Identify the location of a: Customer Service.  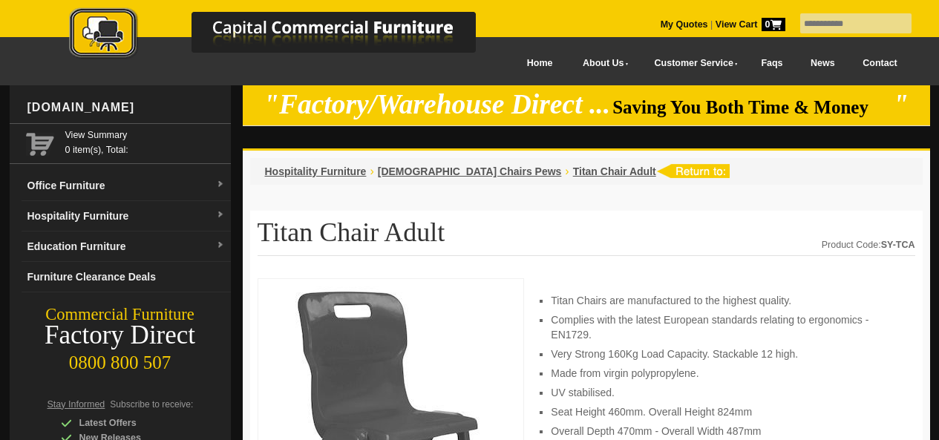
(692, 63).